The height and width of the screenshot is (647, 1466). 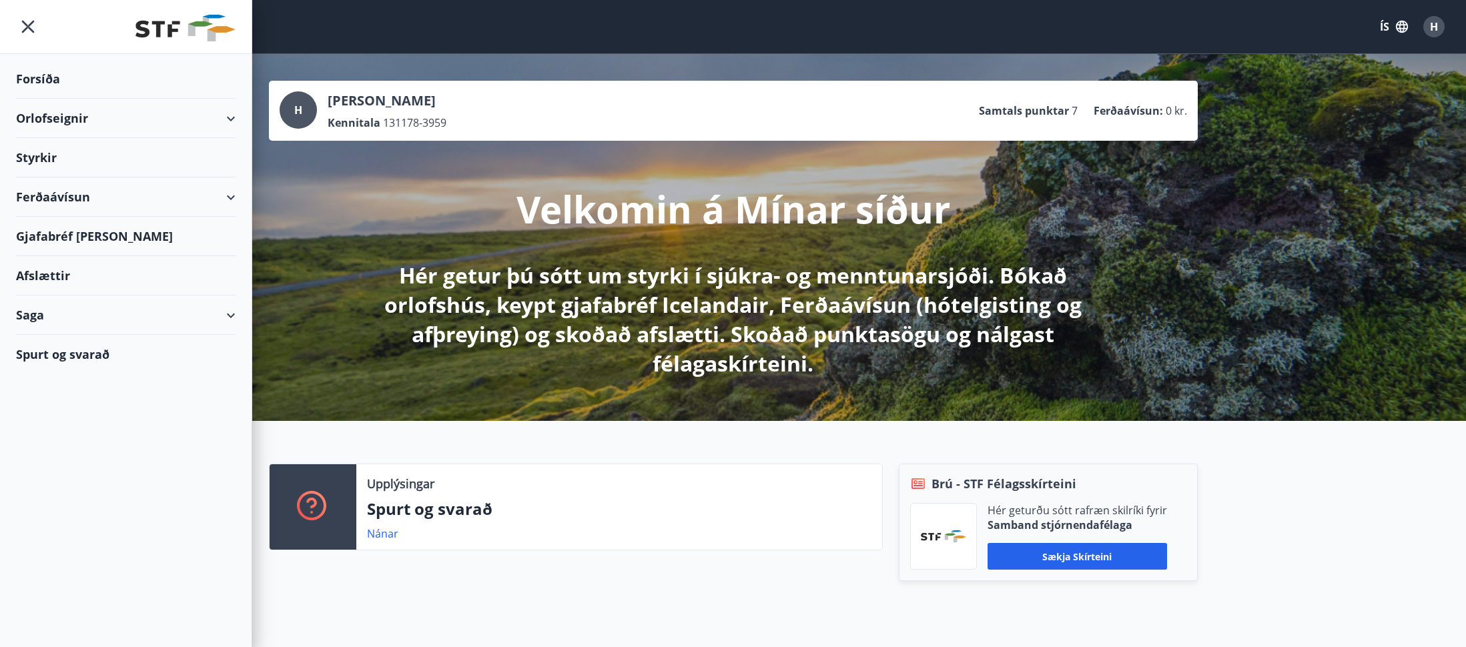 I want to click on a: Nánar, so click(x=382, y=534).